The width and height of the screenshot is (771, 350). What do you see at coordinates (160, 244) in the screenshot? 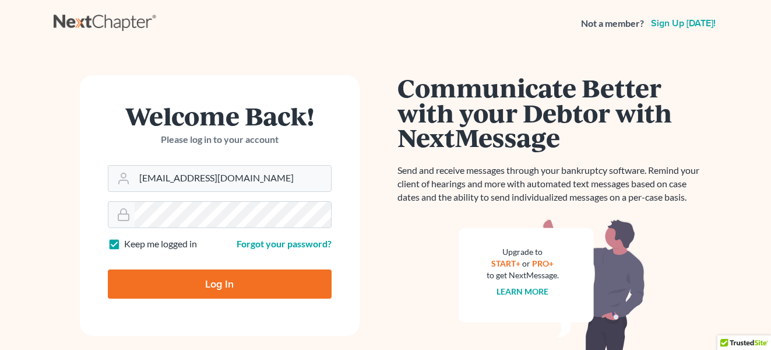
I see `label: Keep me logged in` at bounding box center [160, 244].